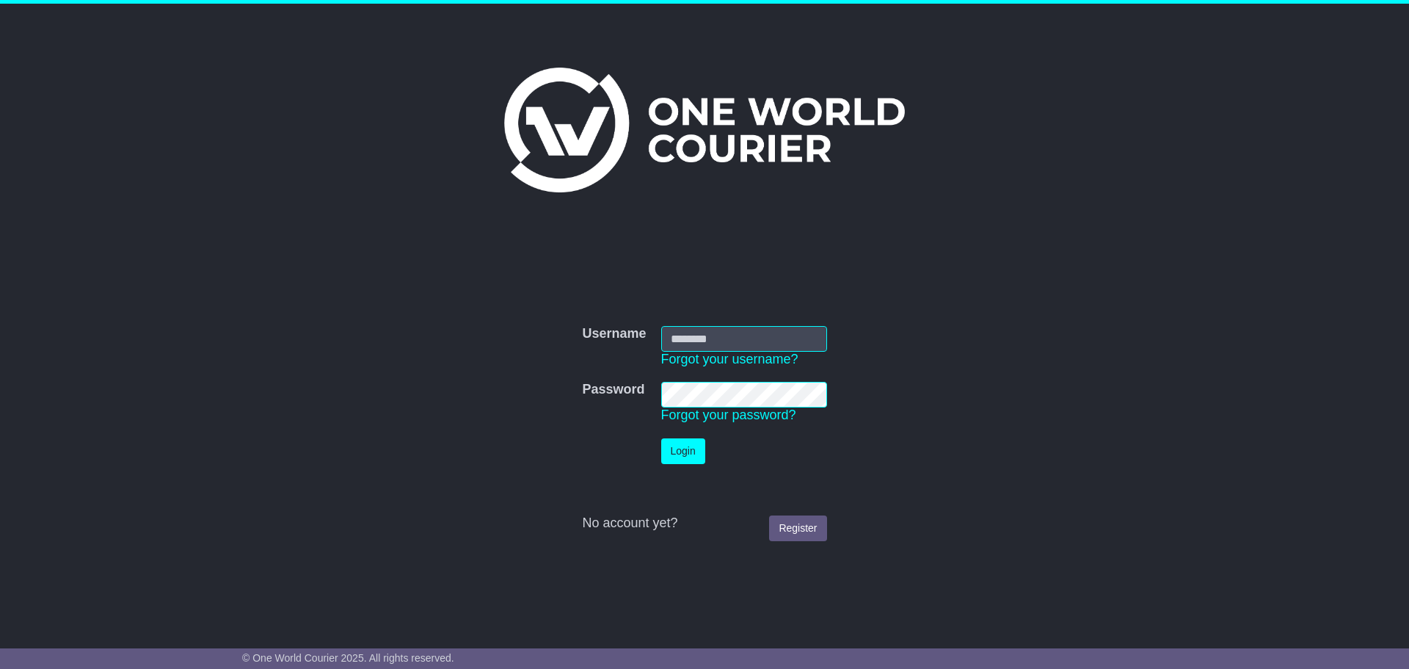 The height and width of the screenshot is (669, 1409). I want to click on a: Register, so click(798, 528).